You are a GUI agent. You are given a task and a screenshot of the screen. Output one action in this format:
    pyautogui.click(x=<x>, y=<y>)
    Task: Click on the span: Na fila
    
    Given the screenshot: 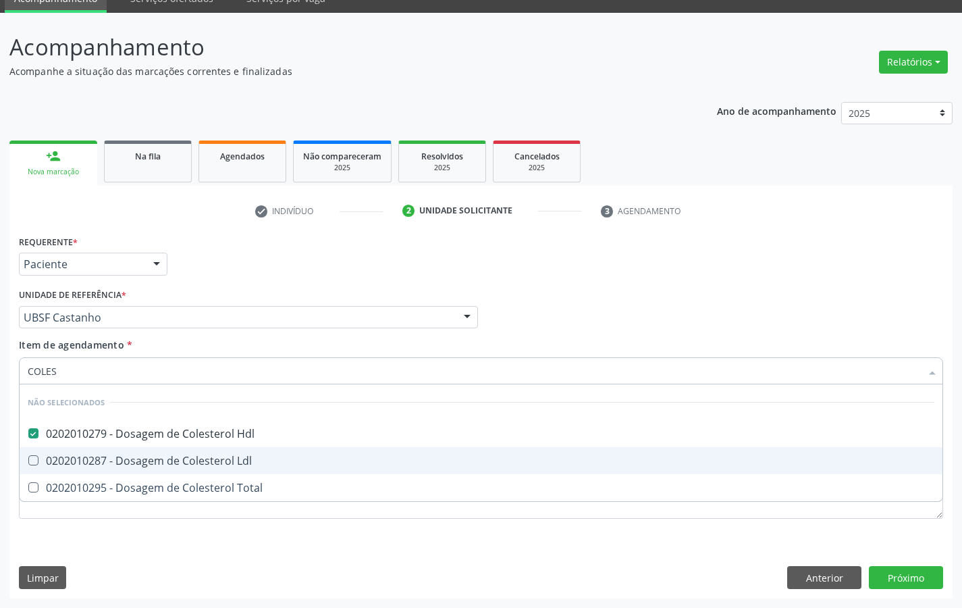 What is the action you would take?
    pyautogui.click(x=148, y=156)
    